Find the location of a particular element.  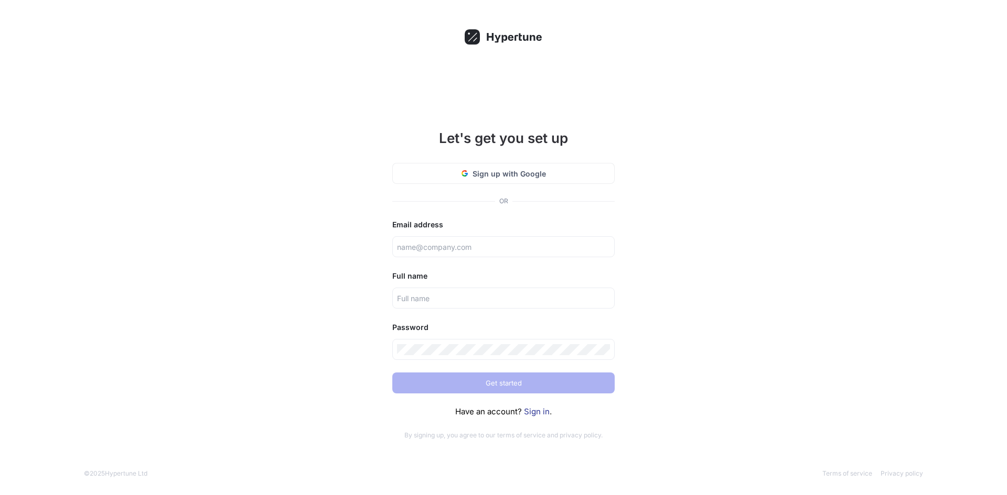

input: name@company.com is located at coordinates (503, 247).